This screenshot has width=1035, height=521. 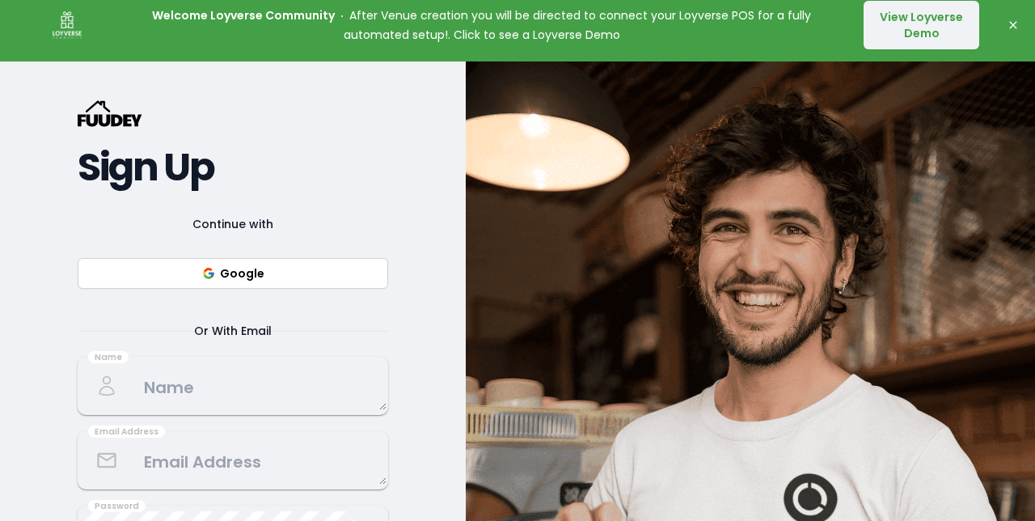 What do you see at coordinates (108, 357) in the screenshot?
I see `div: Name` at bounding box center [108, 357].